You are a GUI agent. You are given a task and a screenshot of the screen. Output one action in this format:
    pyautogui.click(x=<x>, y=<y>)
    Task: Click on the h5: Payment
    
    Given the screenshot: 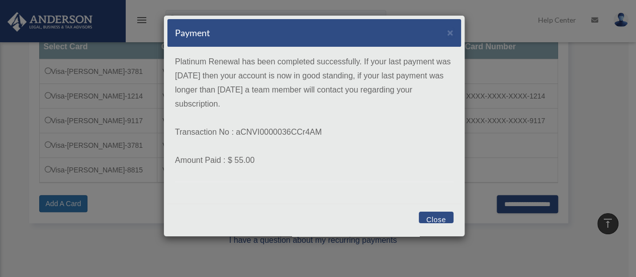 What is the action you would take?
    pyautogui.click(x=193, y=33)
    